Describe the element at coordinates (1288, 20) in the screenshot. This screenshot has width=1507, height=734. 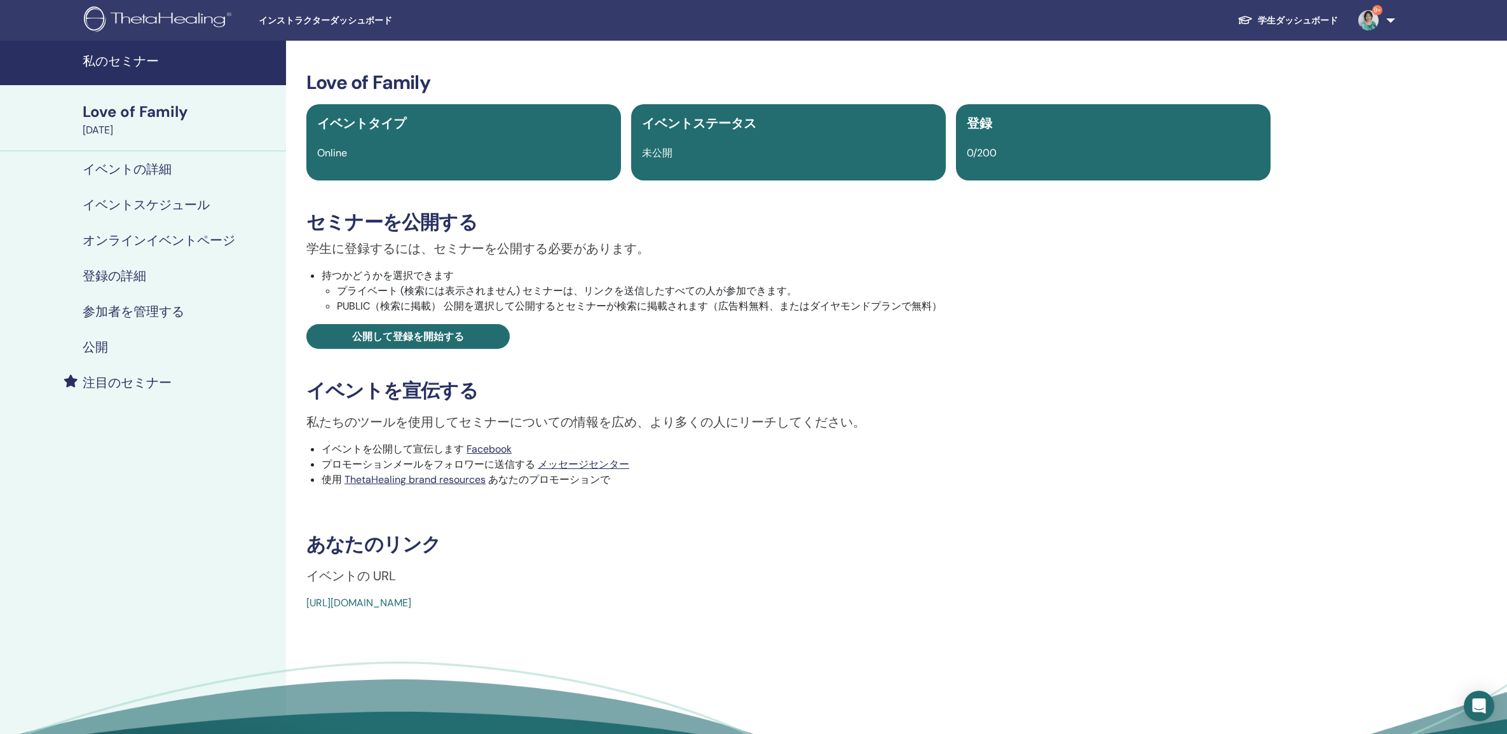
I see `a: 学生ダッシュボード` at that location.